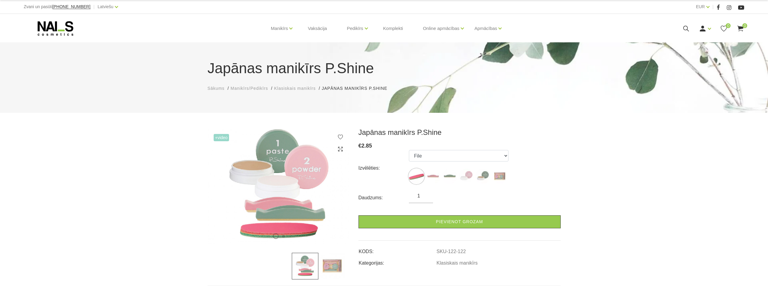 The width and height of the screenshot is (768, 290). What do you see at coordinates (57, 7) in the screenshot?
I see `div: Zvani un pasūti` at bounding box center [57, 7].